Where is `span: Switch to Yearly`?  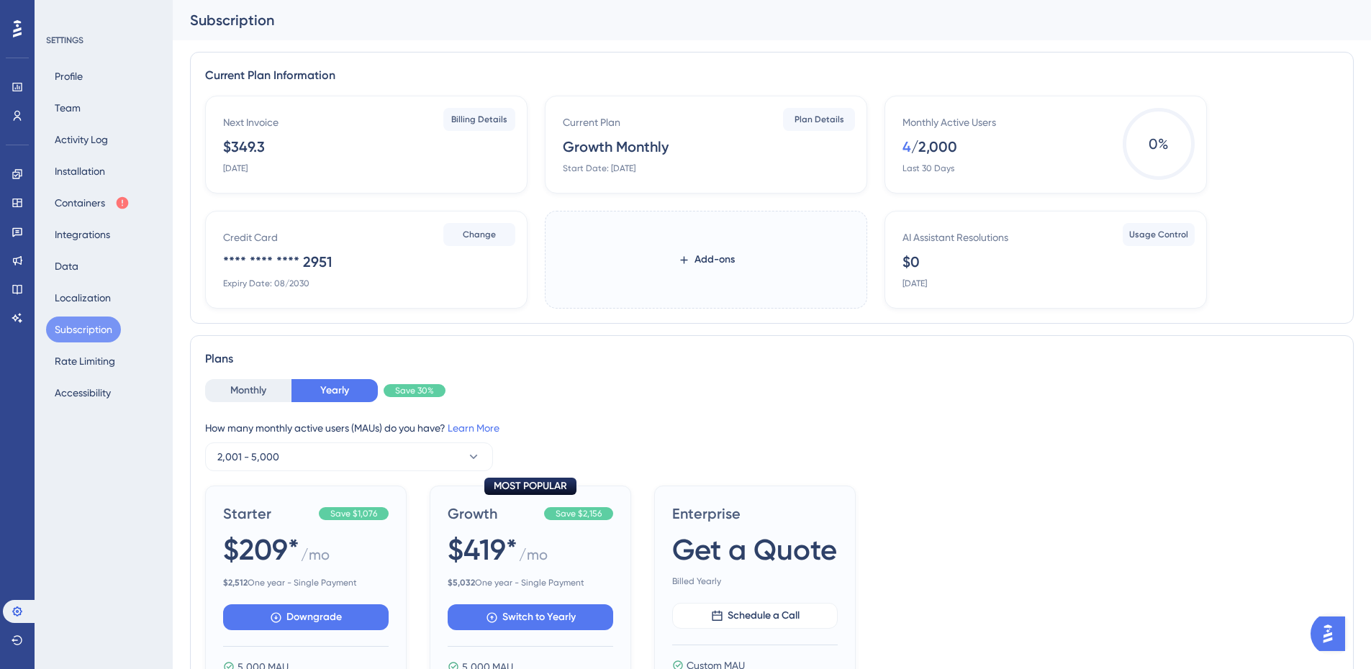 span: Switch to Yearly is located at coordinates (539, 617).